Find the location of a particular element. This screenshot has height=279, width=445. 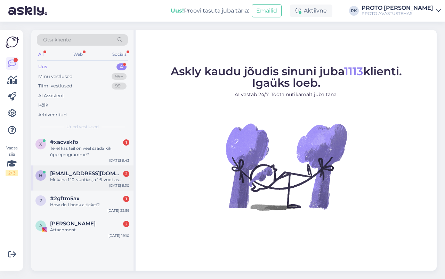

p: AI vastab 24/7. Tööta nutikamalt juba täna. is located at coordinates (286, 94).